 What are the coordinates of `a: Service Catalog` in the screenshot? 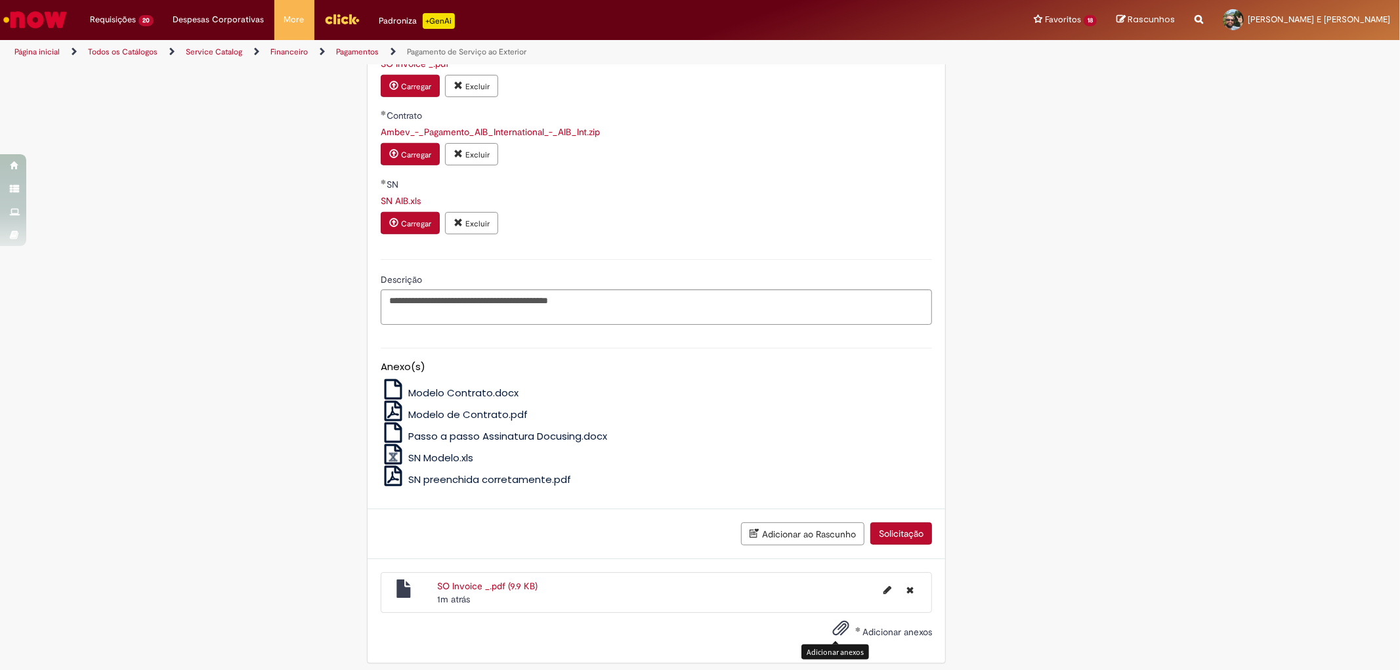 It's located at (214, 52).